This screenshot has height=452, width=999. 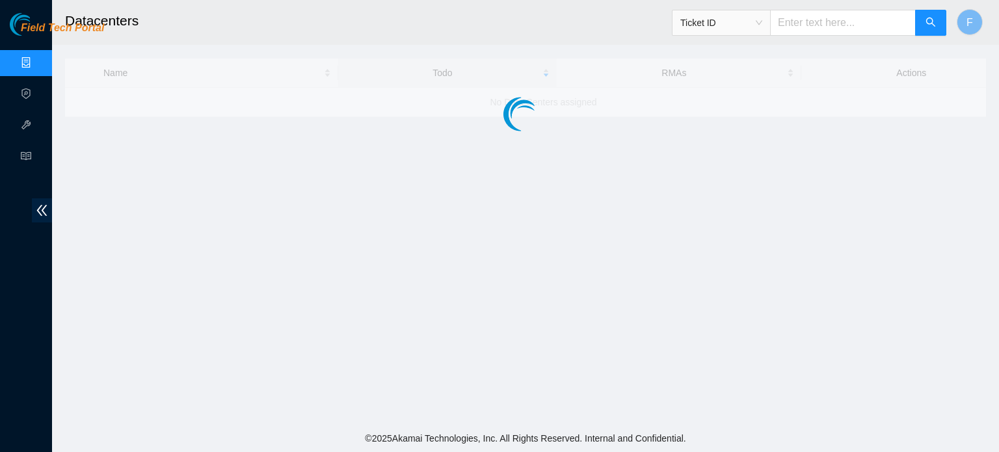 I want to click on span: read, so click(x=26, y=158).